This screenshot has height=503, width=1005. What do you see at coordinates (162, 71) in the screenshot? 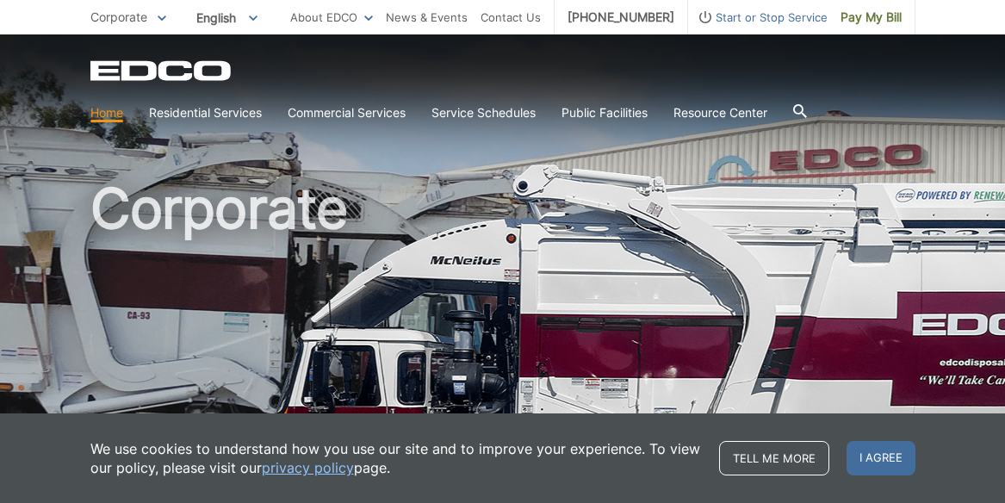
I see `a: EDCD logo. Return to the homepage.` at bounding box center [162, 71].